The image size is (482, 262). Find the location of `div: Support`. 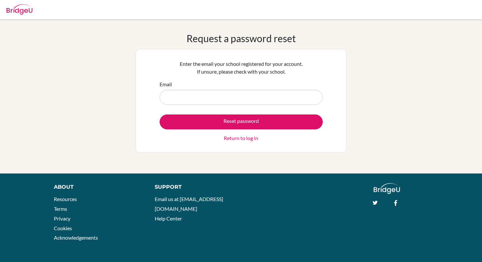

div: Support is located at coordinates (194, 187).